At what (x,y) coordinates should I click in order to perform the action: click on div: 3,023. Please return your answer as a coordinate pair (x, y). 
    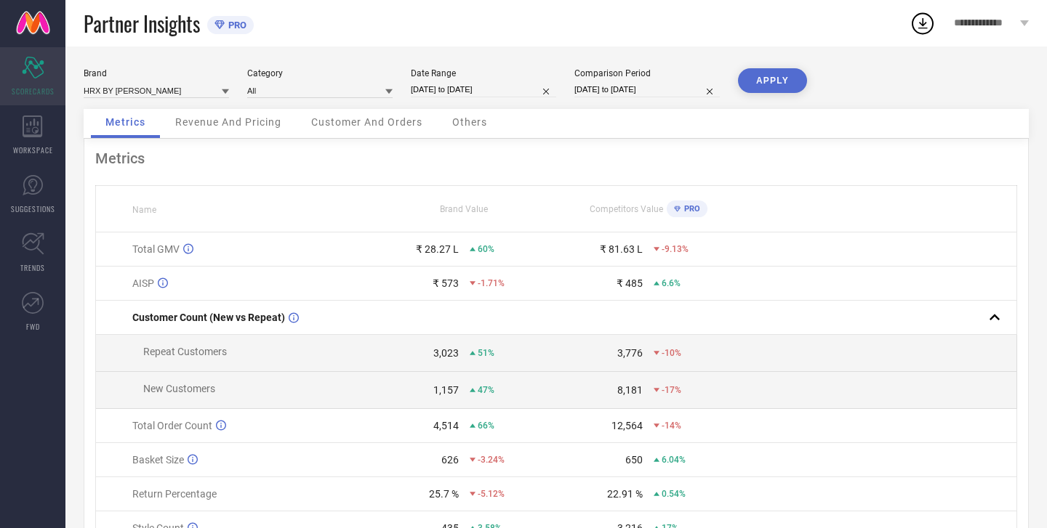
    Looking at the image, I should click on (446, 353).